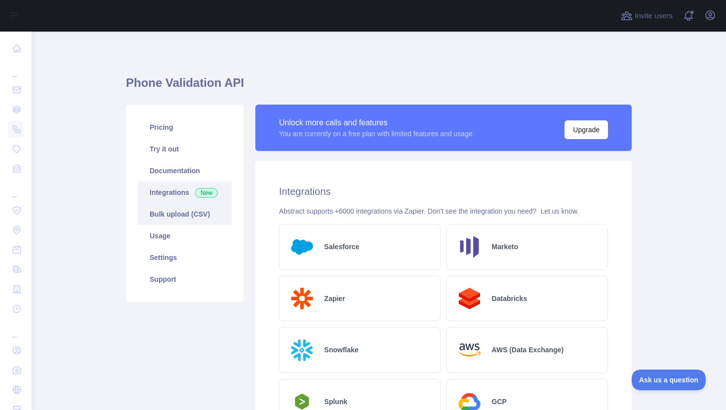 The image size is (726, 410). What do you see at coordinates (376, 134) in the screenshot?
I see `div: You are currently on a free plan with limited features and usage` at bounding box center [376, 134].